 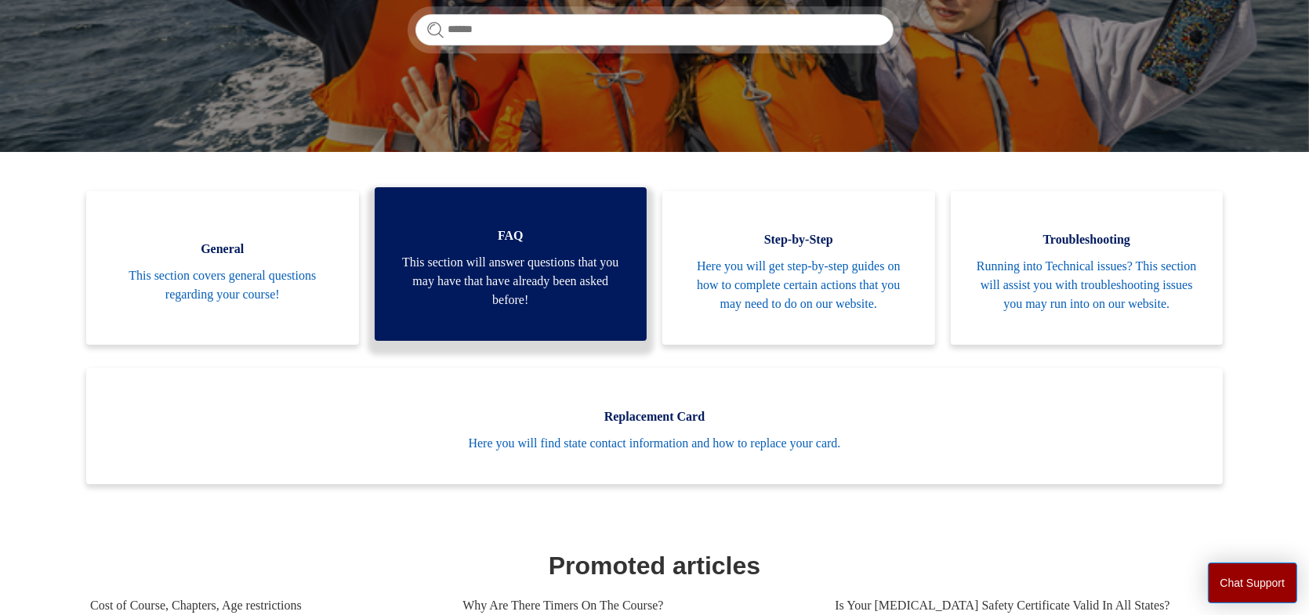 I want to click on button: Chat Support, so click(x=1252, y=583).